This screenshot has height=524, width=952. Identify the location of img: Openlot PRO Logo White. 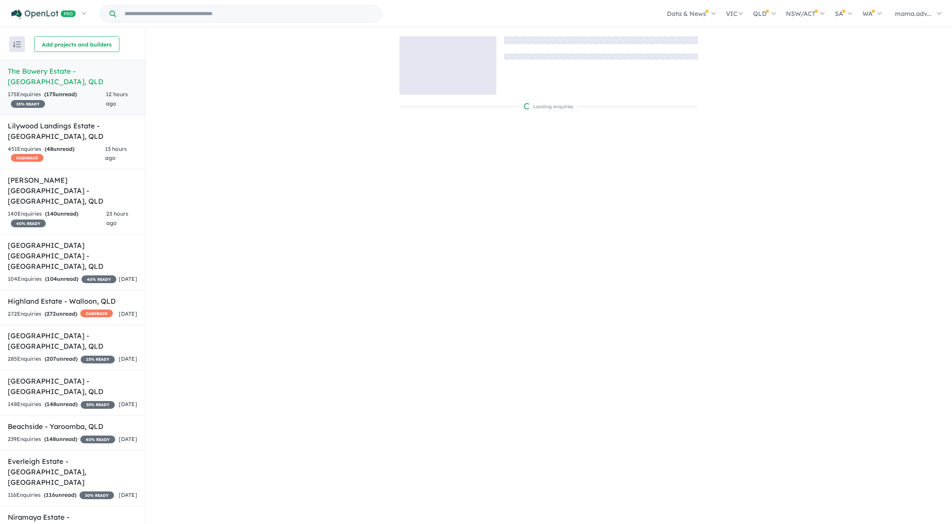
(43, 14).